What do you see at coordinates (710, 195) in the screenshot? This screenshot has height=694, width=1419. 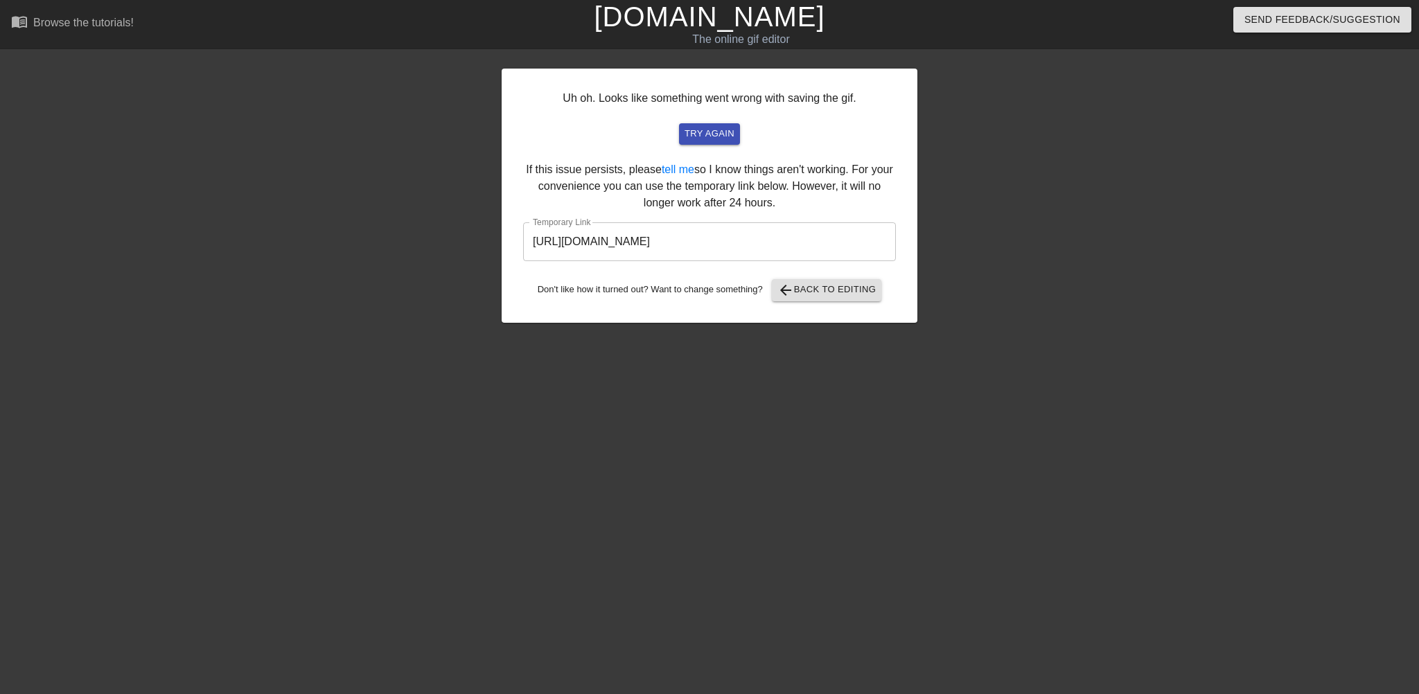 I see `div: Uh oh. Looks like something went wrong with saving the gif. If this issue persists, please so I k...` at bounding box center [710, 195].